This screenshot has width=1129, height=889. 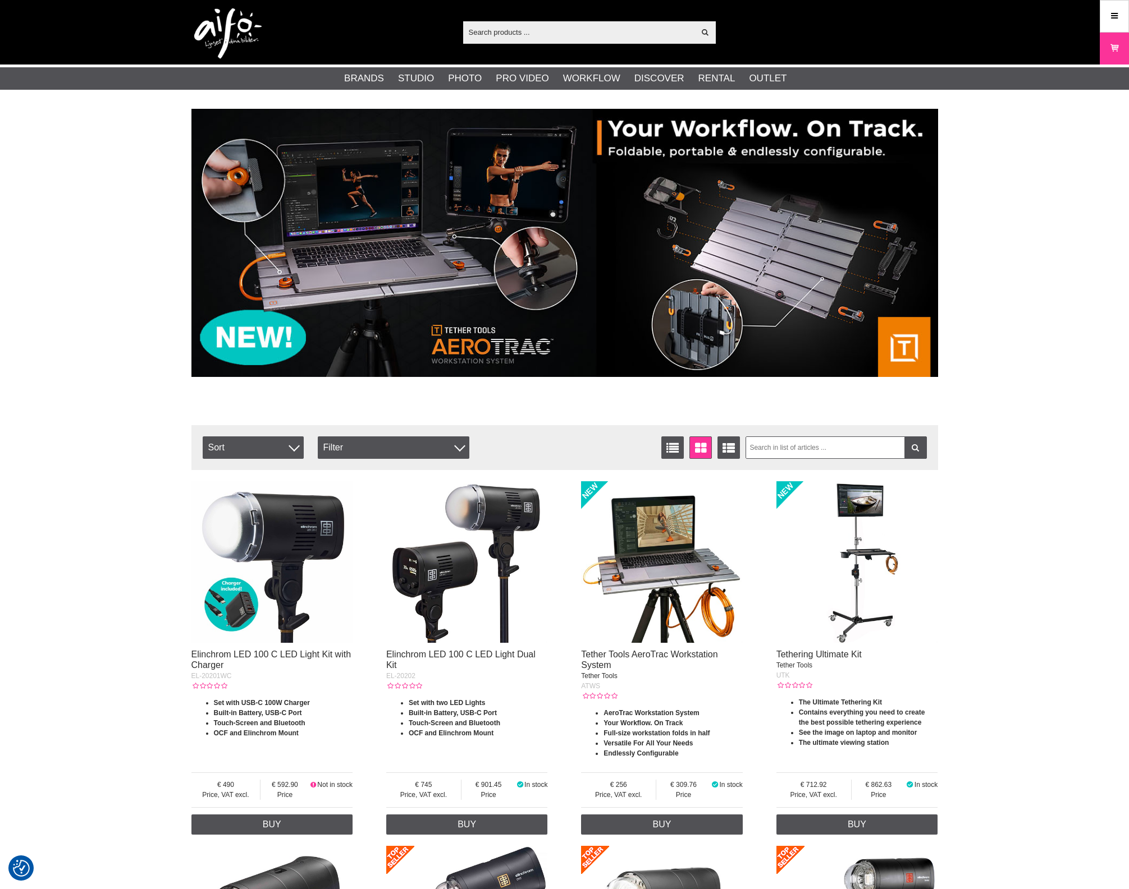 I want to click on strong: the best possible tethering experience, so click(x=860, y=723).